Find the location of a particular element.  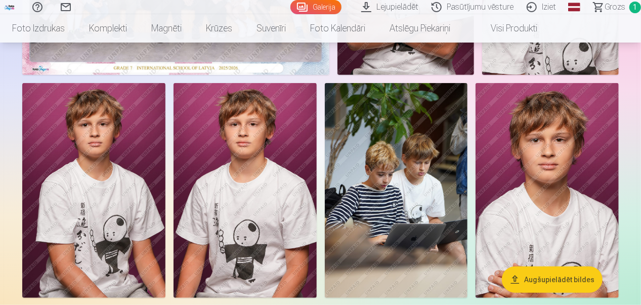

a: Atslēgu piekariņi is located at coordinates (420, 28).